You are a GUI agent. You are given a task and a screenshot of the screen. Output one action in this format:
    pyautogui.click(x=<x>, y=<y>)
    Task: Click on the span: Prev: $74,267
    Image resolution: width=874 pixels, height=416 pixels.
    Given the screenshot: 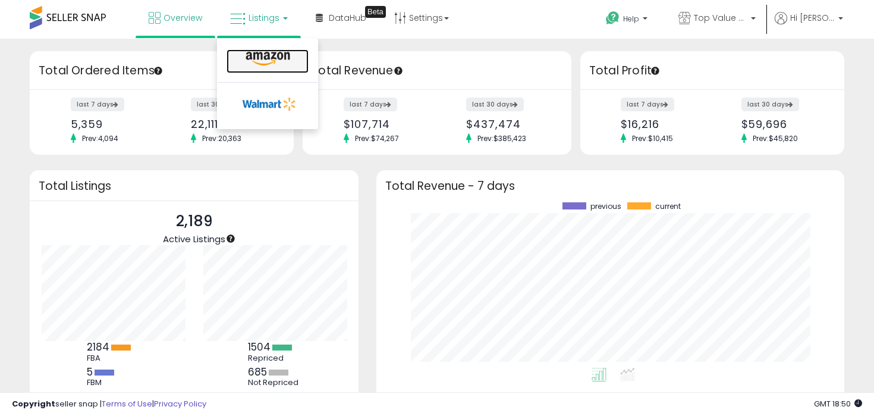 What is the action you would take?
    pyautogui.click(x=377, y=138)
    